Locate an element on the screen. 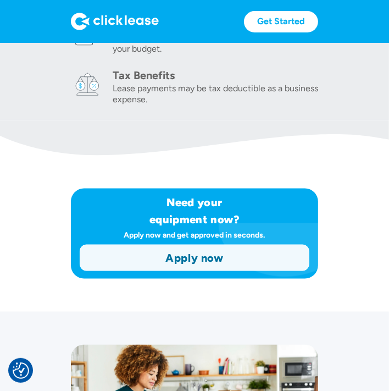 The width and height of the screenshot is (389, 391). h1: Need your is located at coordinates (195, 202).